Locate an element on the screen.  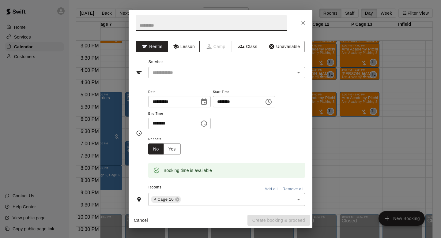
div: P Cage 10 is located at coordinates (166, 200).